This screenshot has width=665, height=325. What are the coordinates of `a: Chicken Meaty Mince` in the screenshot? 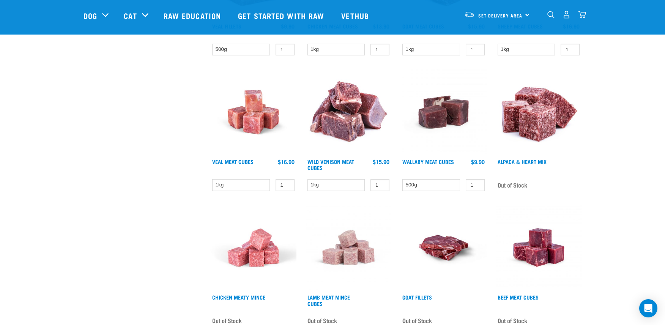 It's located at (239, 297).